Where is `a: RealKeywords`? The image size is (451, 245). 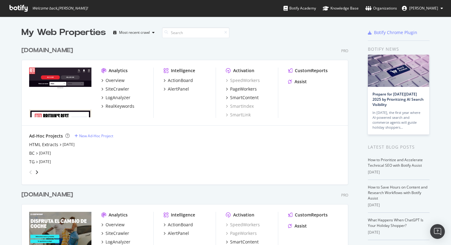 a: RealKeywords is located at coordinates (118, 106).